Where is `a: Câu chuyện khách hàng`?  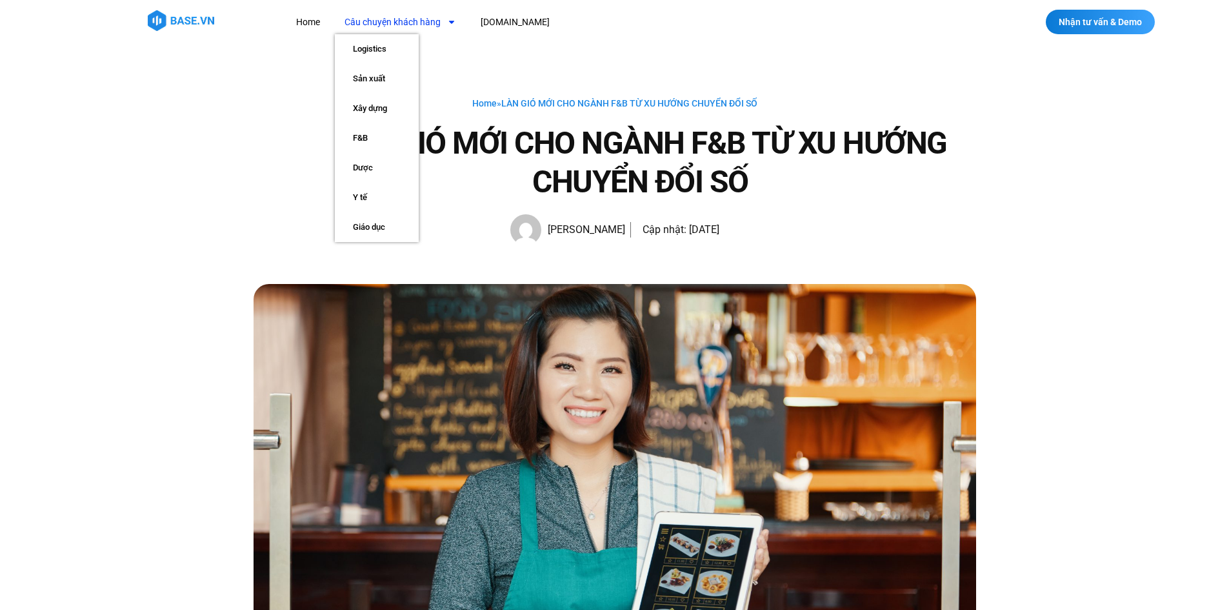 a: Câu chuyện khách hàng is located at coordinates (400, 22).